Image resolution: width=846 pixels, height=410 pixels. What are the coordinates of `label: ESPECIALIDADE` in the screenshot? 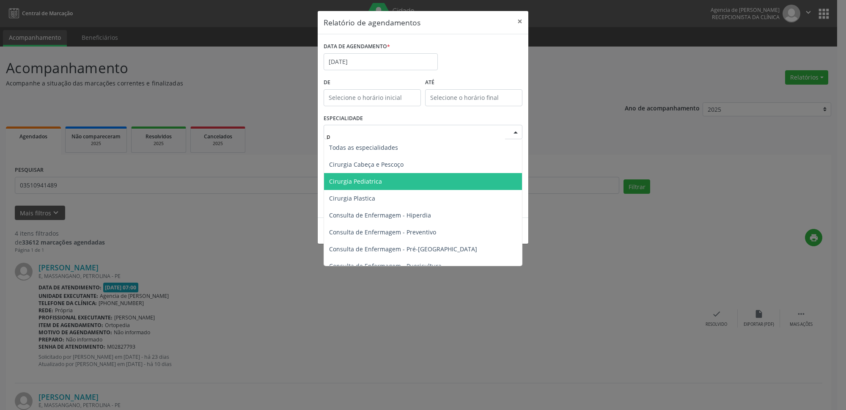 It's located at (343, 118).